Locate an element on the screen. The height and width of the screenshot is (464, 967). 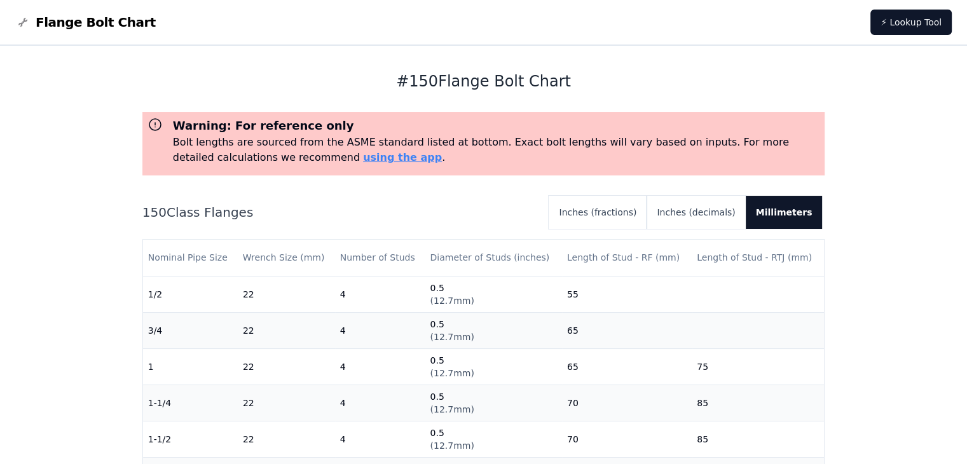
th: Diameter of Studs (inches) is located at coordinates (493, 258).